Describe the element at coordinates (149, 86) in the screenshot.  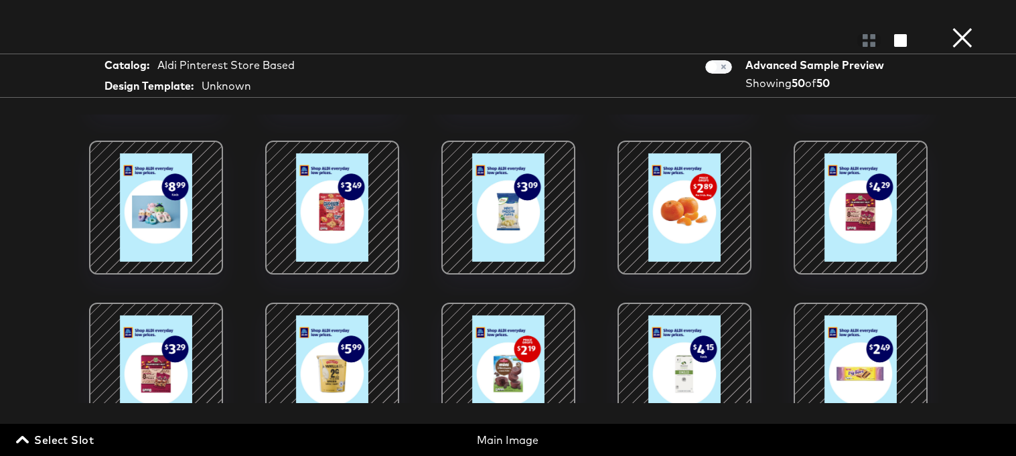
I see `strong: Design Template:` at that location.